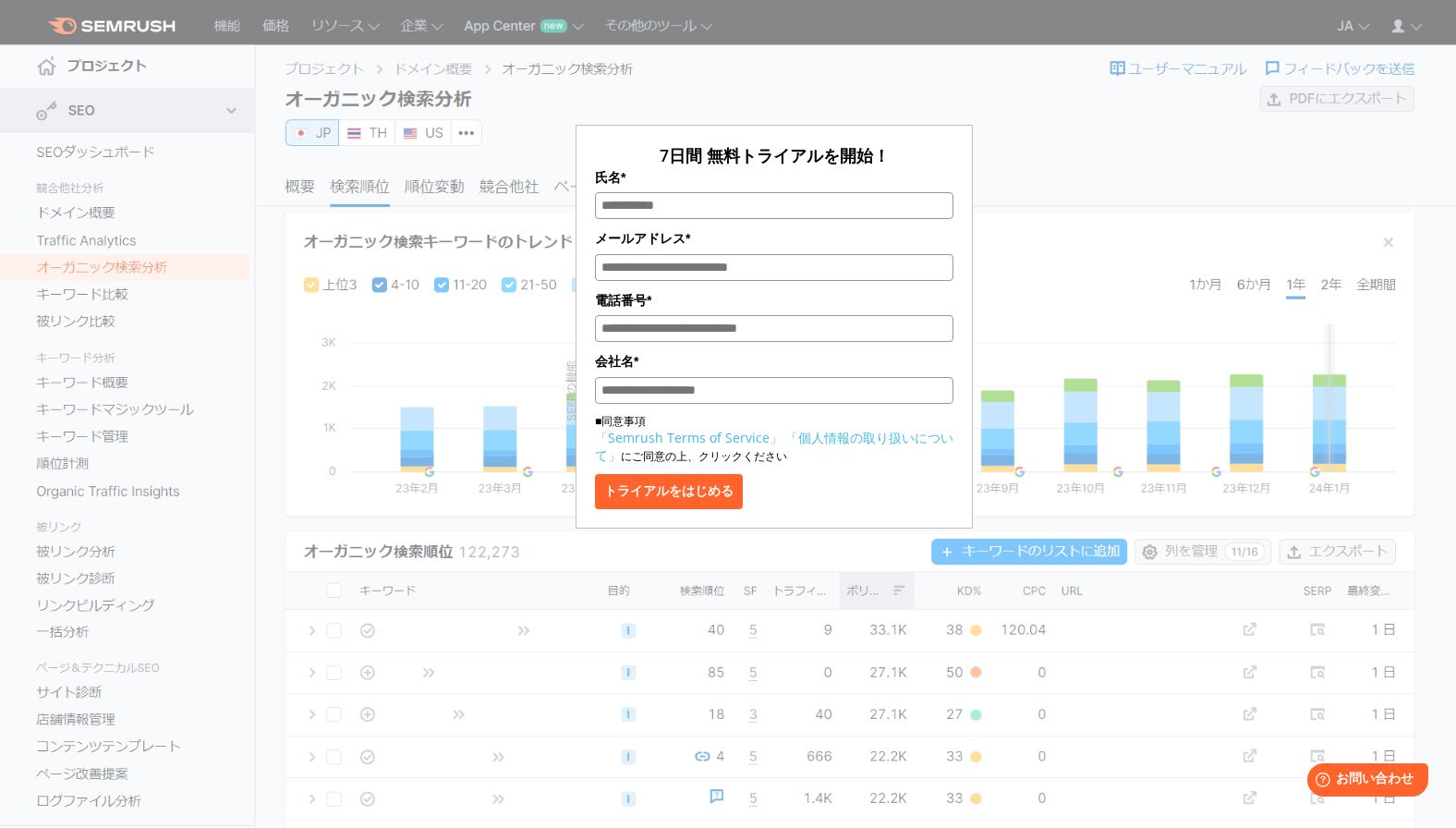 This screenshot has height=828, width=1456. What do you see at coordinates (775, 439) in the screenshot?
I see `p: ■同意事項 にご同意の上、クリックください` at bounding box center [775, 439].